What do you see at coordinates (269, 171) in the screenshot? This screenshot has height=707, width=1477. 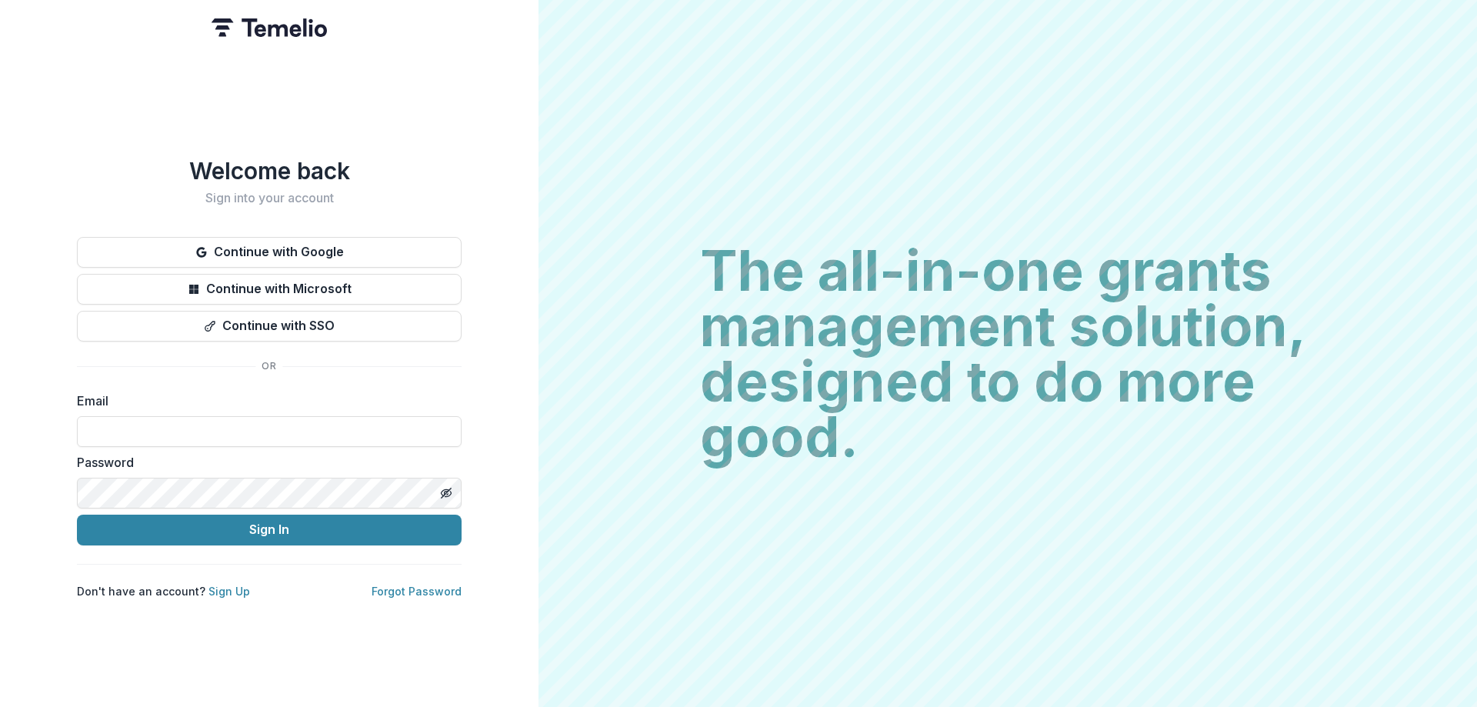 I see `h1: Welcome back` at bounding box center [269, 171].